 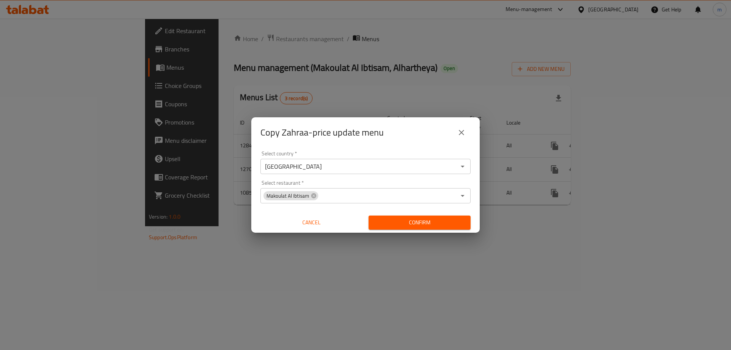 What do you see at coordinates (420, 222) in the screenshot?
I see `button: Confirm` at bounding box center [420, 222].